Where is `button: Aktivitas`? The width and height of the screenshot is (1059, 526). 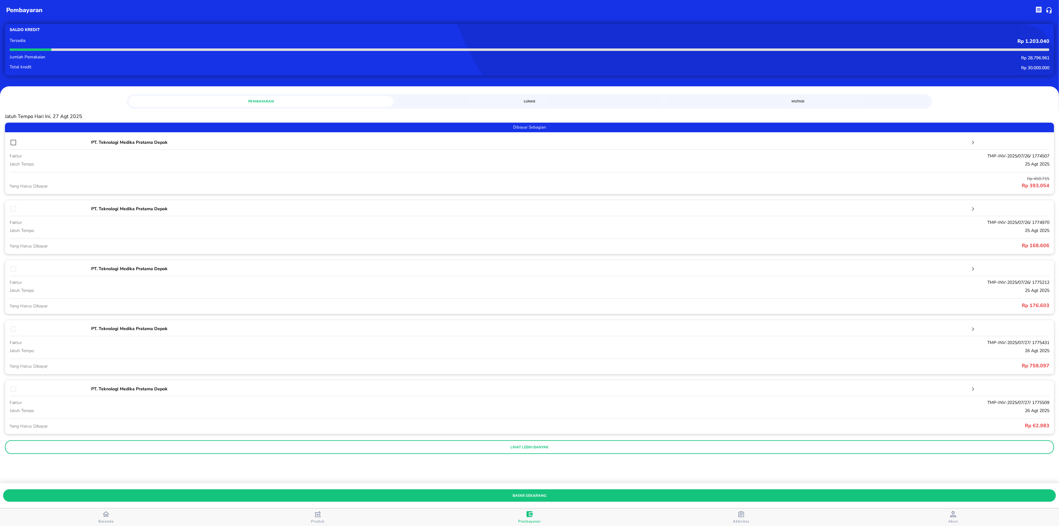
button: Aktivitas is located at coordinates (741, 517).